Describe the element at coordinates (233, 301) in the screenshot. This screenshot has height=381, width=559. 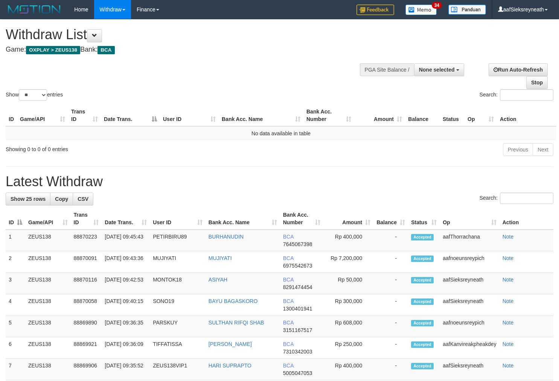
I see `a: BAYU BAGASKORO` at that location.